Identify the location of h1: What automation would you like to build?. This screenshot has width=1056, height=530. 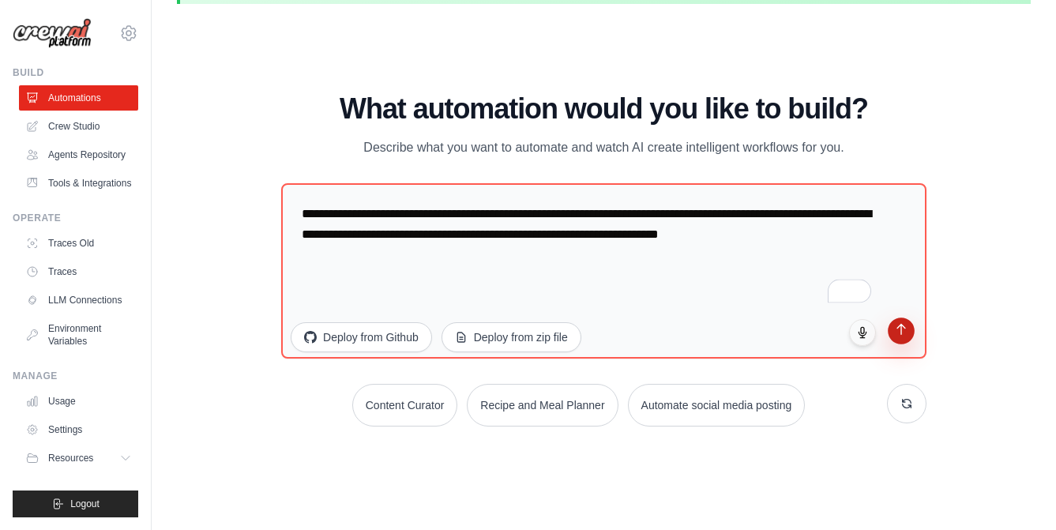
(603, 109).